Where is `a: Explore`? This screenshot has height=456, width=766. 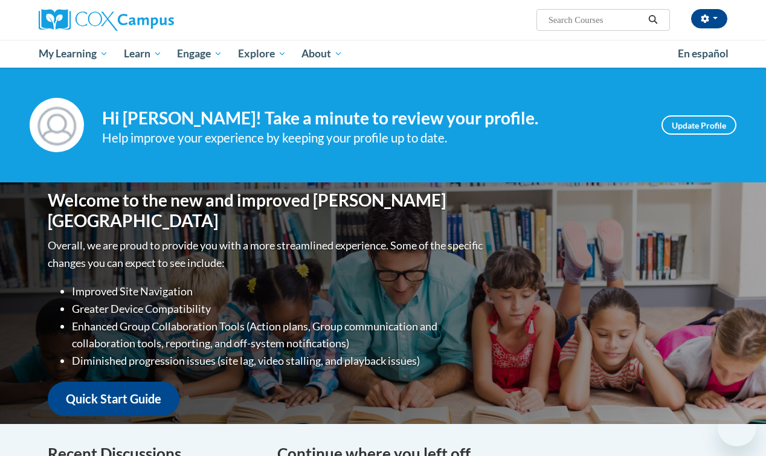 a: Explore is located at coordinates (262, 54).